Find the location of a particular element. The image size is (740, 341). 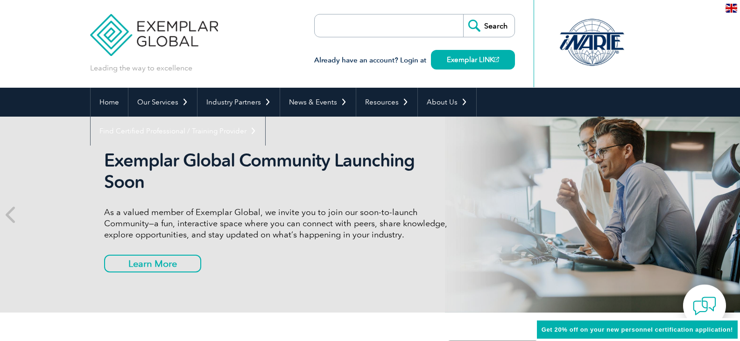

p: As a valued member of Exemplar Global, we invite you to join our soon-to-launch Community—a fun, ... is located at coordinates (279, 224).